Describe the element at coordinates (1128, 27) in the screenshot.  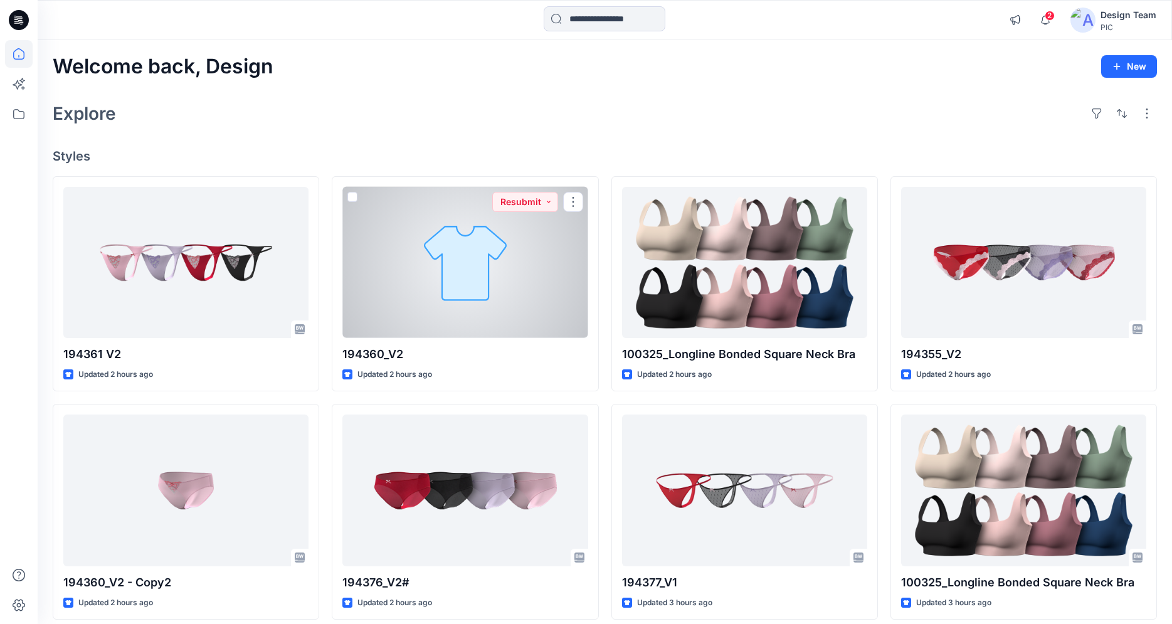
I see `div: PIC` at that location.